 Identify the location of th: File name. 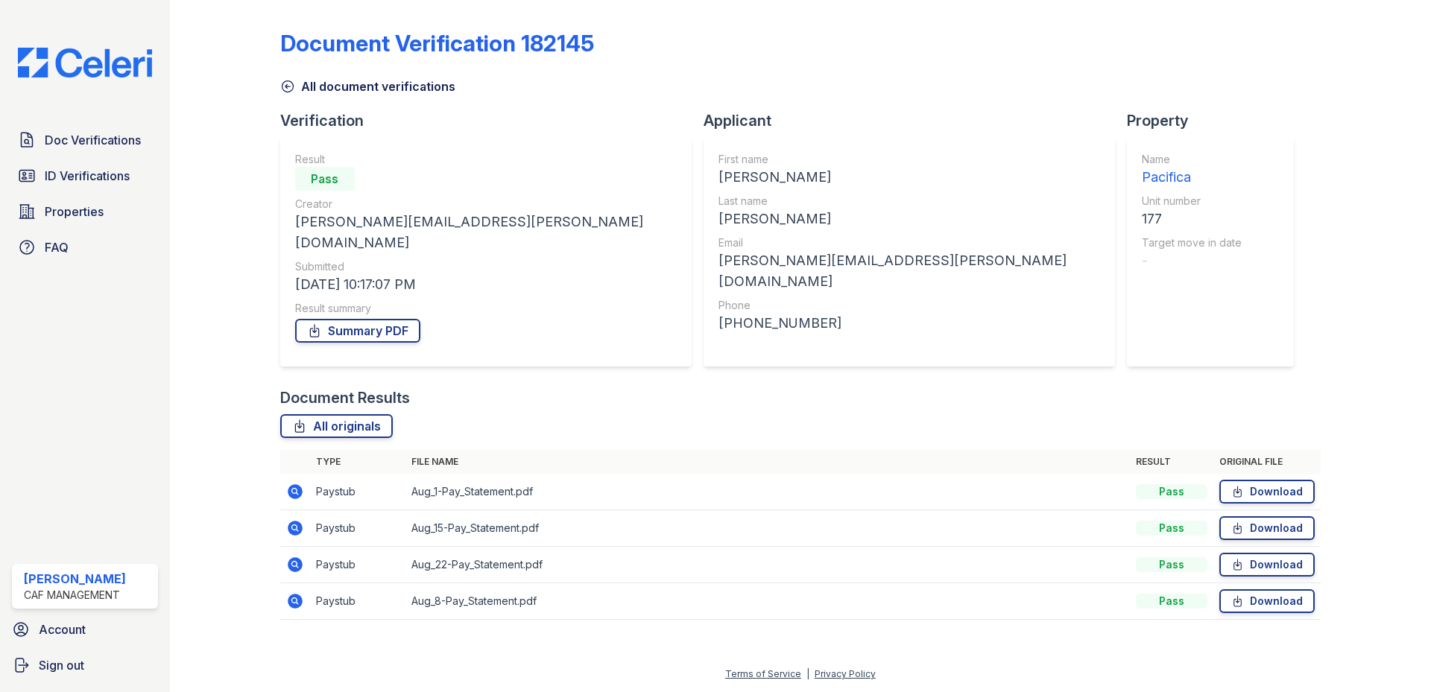
(768, 462).